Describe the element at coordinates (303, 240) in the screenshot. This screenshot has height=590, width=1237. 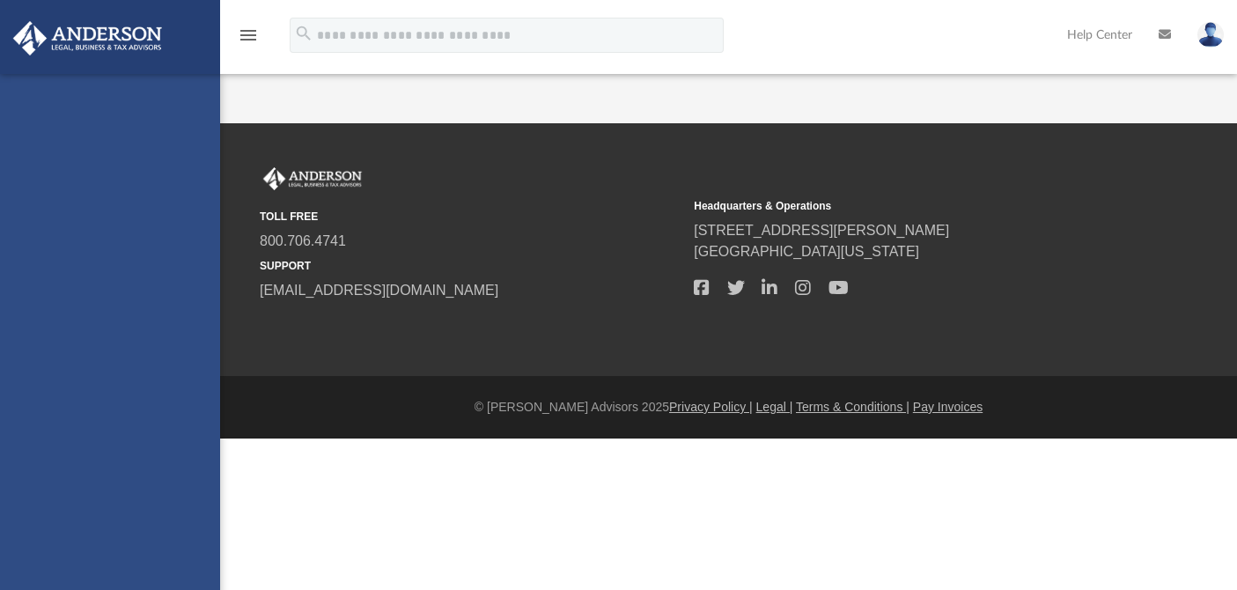
I see `a: 800.706.4741` at that location.